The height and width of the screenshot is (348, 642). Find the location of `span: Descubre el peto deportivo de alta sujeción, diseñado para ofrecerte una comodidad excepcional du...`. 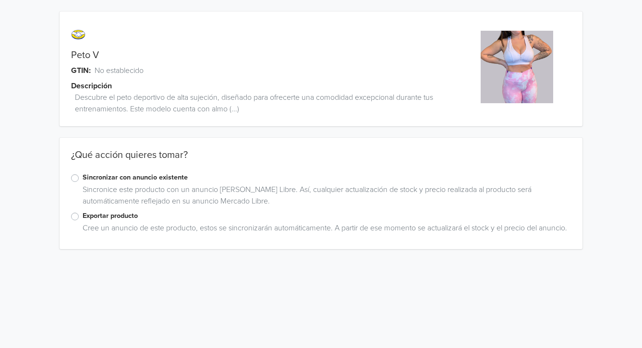

span: Descubre el peto deportivo de alta sujeción, diseñado para ofrecerte una comodidad excepcional du... is located at coordinates (269, 103).